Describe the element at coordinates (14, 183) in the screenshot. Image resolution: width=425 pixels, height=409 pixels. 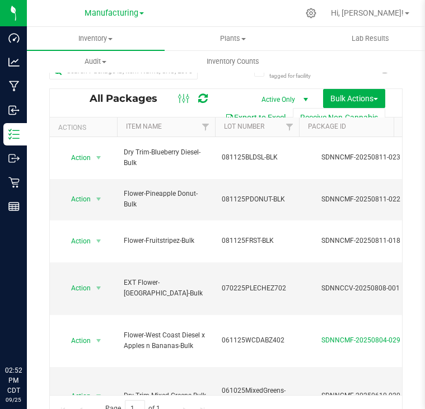
I see `inline-svg: Retail` at that location.